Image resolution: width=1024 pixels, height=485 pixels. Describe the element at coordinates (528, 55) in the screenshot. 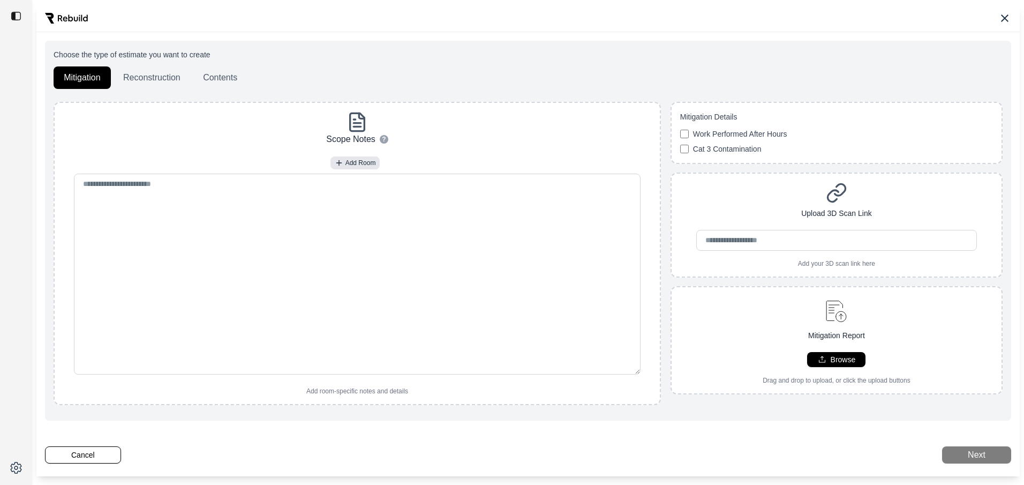

I see `p: Choose the type of estimate you want to create` at that location.